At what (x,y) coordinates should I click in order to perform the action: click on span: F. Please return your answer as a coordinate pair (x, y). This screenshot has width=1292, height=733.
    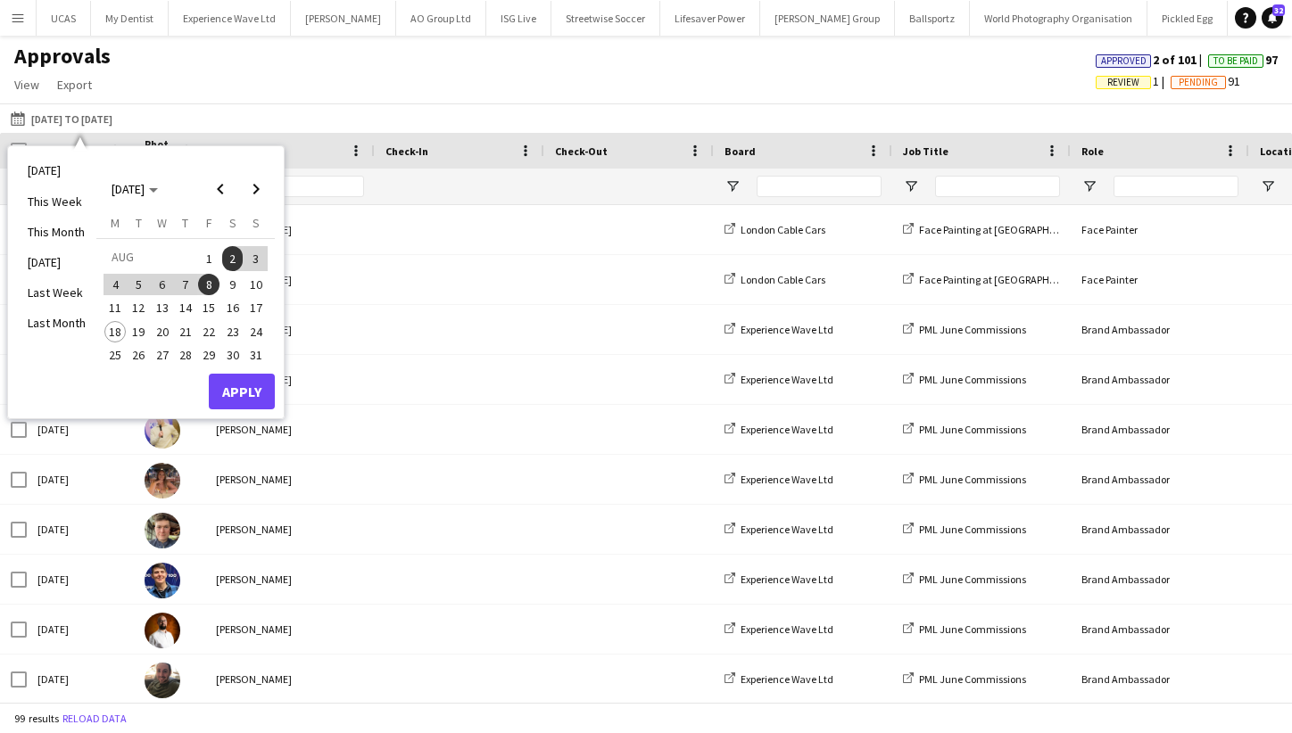
    Looking at the image, I should click on (209, 223).